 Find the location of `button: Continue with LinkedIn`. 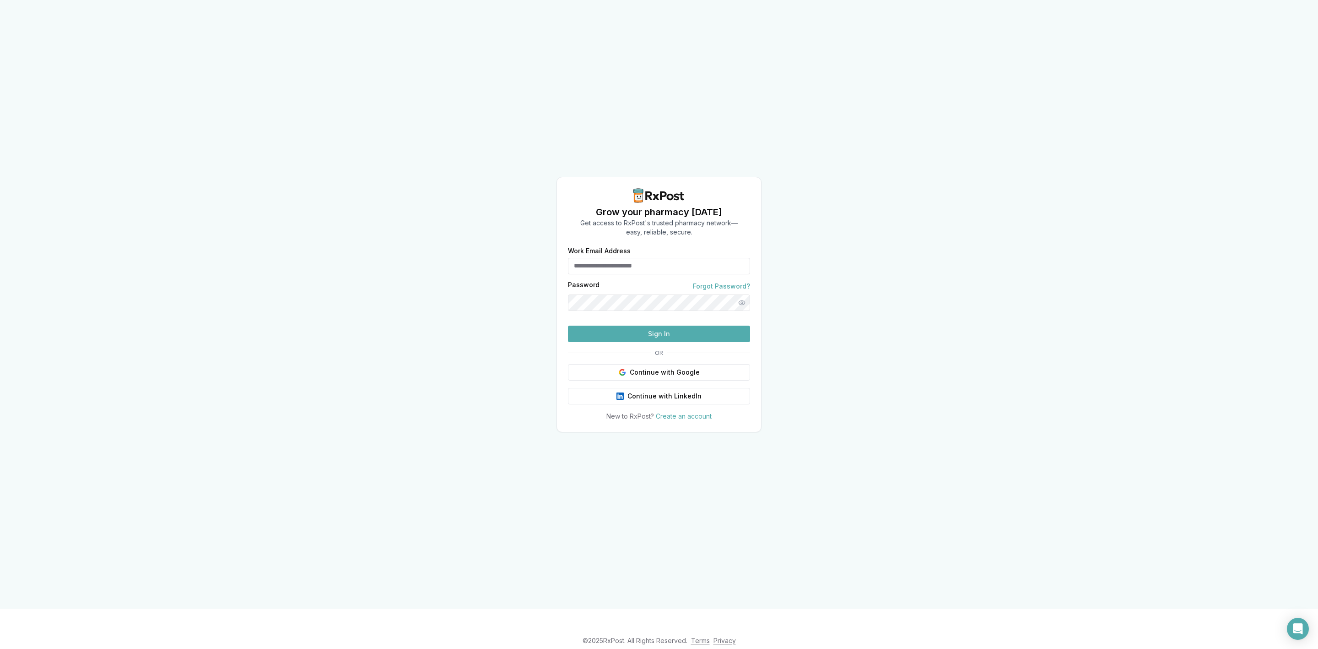

button: Continue with LinkedIn is located at coordinates (659, 396).